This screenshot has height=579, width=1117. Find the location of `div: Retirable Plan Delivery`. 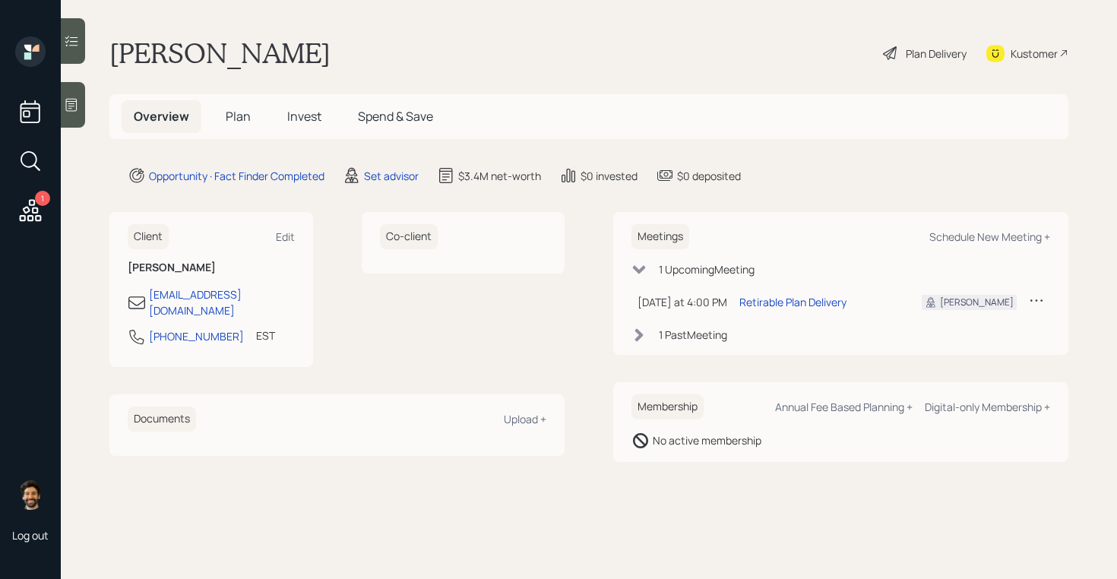

div: Retirable Plan Delivery is located at coordinates (793, 302).